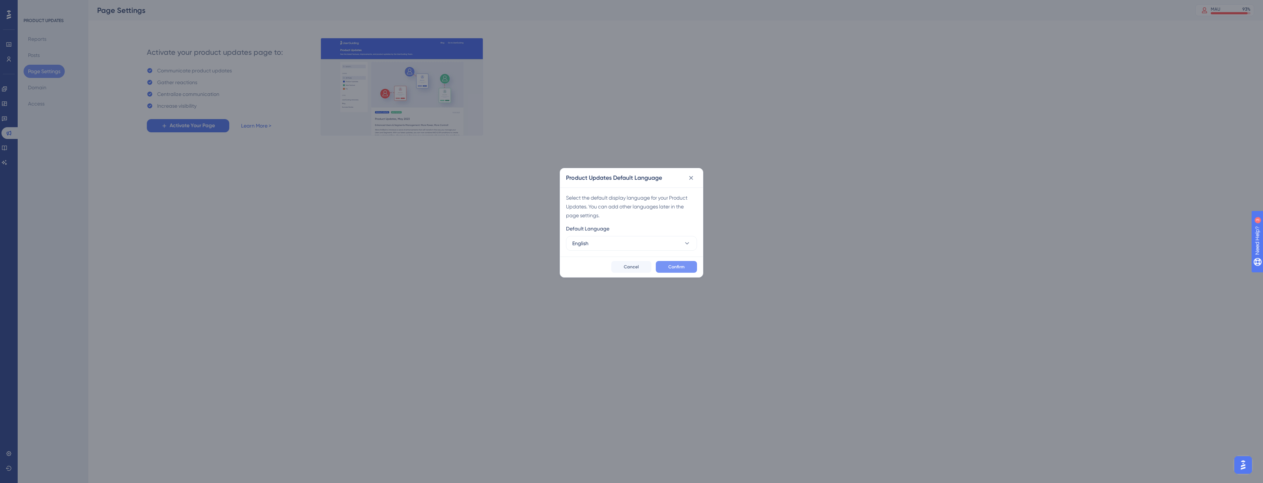 The width and height of the screenshot is (1263, 483). What do you see at coordinates (676, 267) in the screenshot?
I see `span: Confirm` at bounding box center [676, 267].